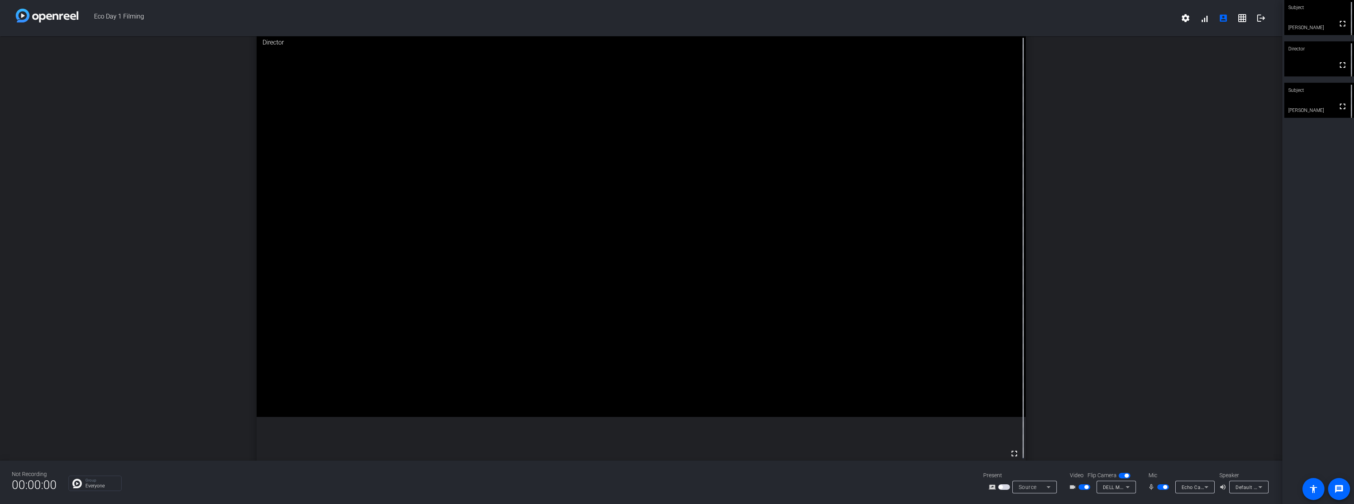 This screenshot has width=1354, height=504. What do you see at coordinates (1102, 475) in the screenshot?
I see `span: Flip Camera` at bounding box center [1102, 475].